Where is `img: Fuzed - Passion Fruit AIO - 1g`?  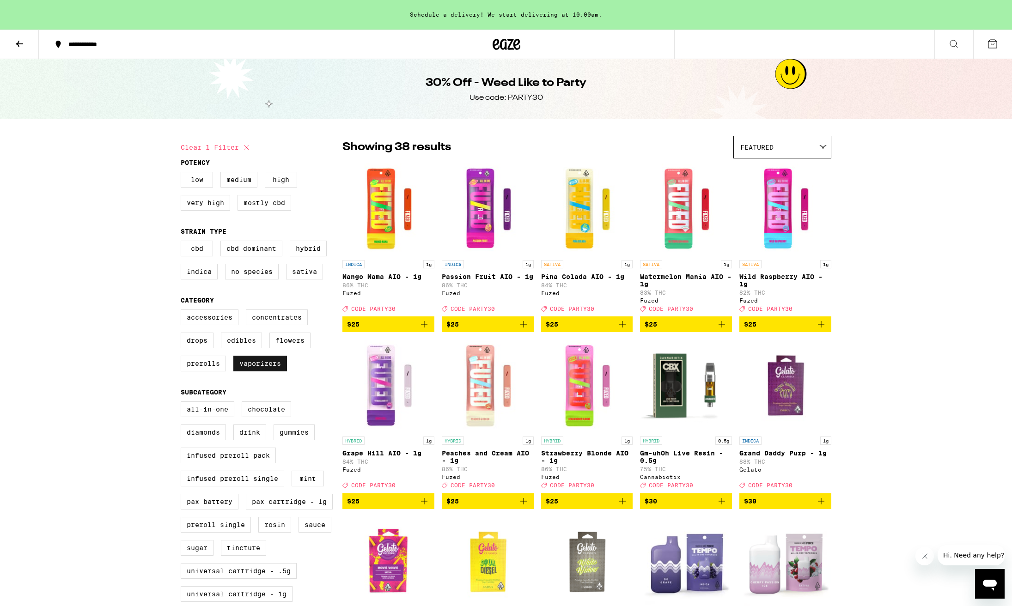 img: Fuzed - Passion Fruit AIO - 1g is located at coordinates (488, 209).